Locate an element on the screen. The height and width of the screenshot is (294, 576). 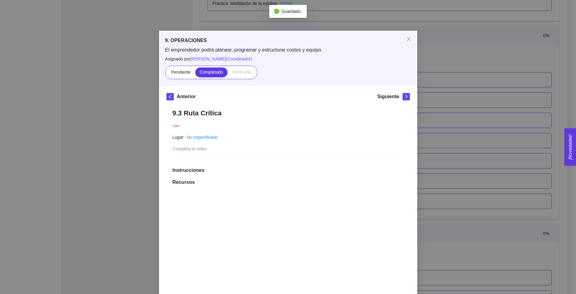
span: Completado is located at coordinates (212, 72).